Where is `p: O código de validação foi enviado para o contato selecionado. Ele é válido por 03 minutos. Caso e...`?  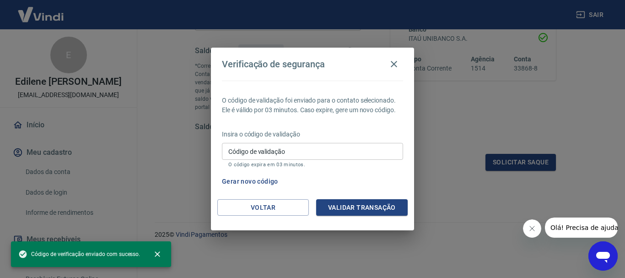 p: O código de validação foi enviado para o contato selecionado. Ele é válido por 03 minutos. Caso e... is located at coordinates (313, 105).